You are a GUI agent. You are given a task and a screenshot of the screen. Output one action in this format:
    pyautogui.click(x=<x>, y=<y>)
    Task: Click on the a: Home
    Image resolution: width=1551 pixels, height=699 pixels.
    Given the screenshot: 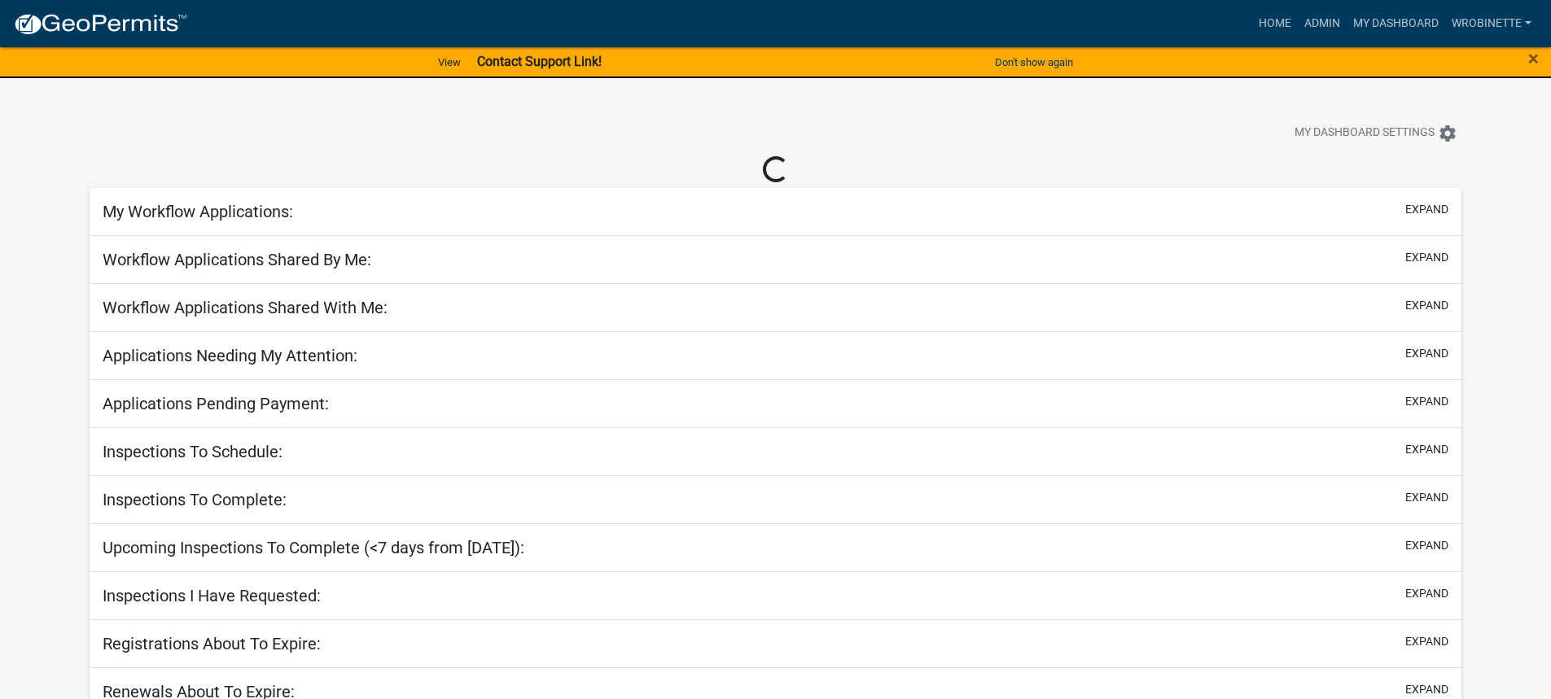 What is the action you would take?
    pyautogui.click(x=1275, y=24)
    